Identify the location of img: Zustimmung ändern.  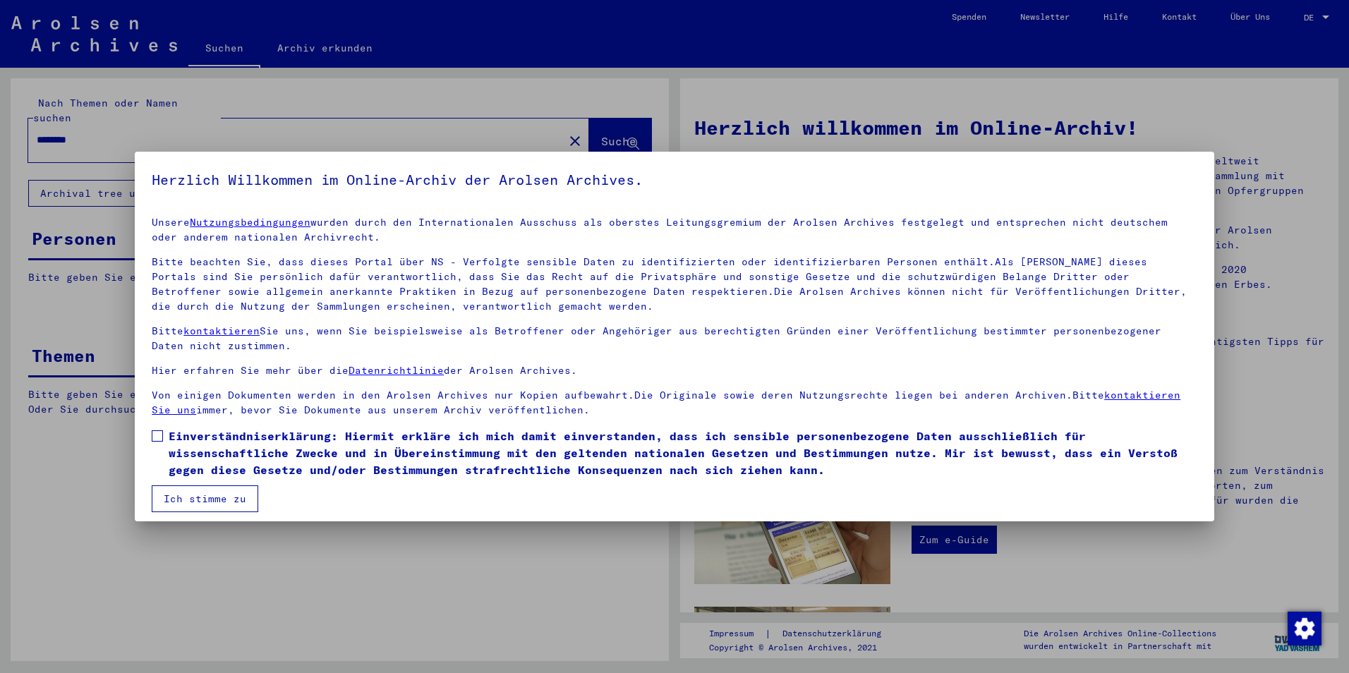
(1305, 629).